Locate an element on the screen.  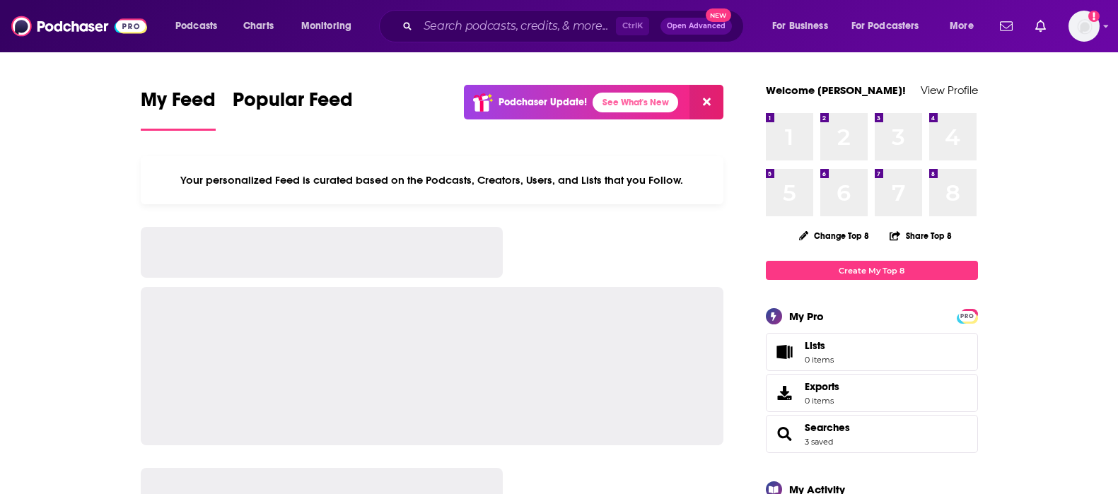
a: 3 saved is located at coordinates (819, 442).